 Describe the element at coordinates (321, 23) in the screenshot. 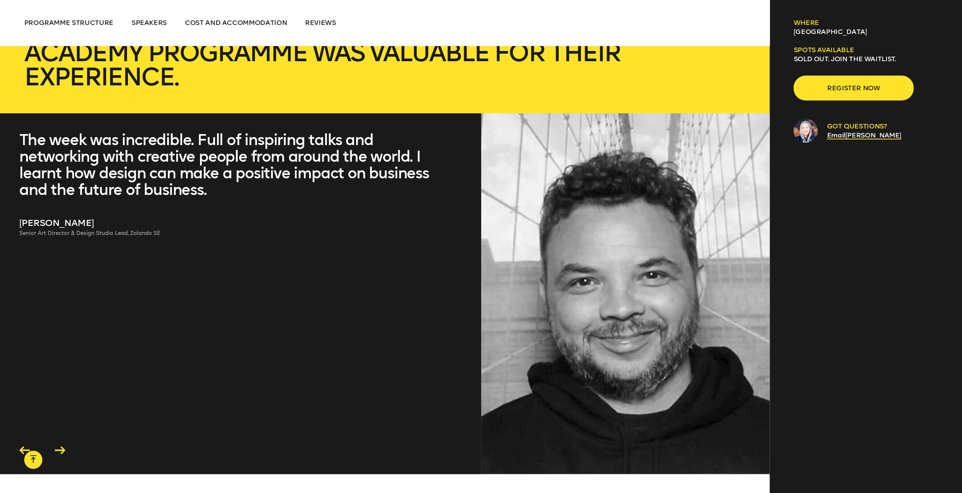

I see `span: Reviews` at that location.